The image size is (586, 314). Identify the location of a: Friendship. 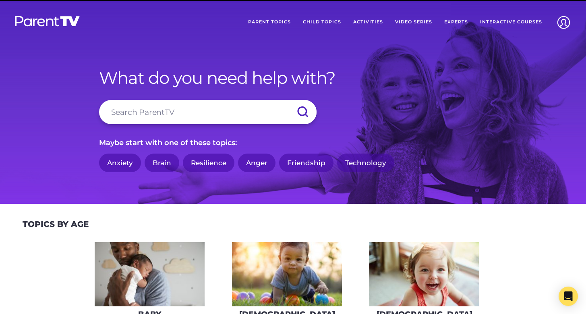
(306, 163).